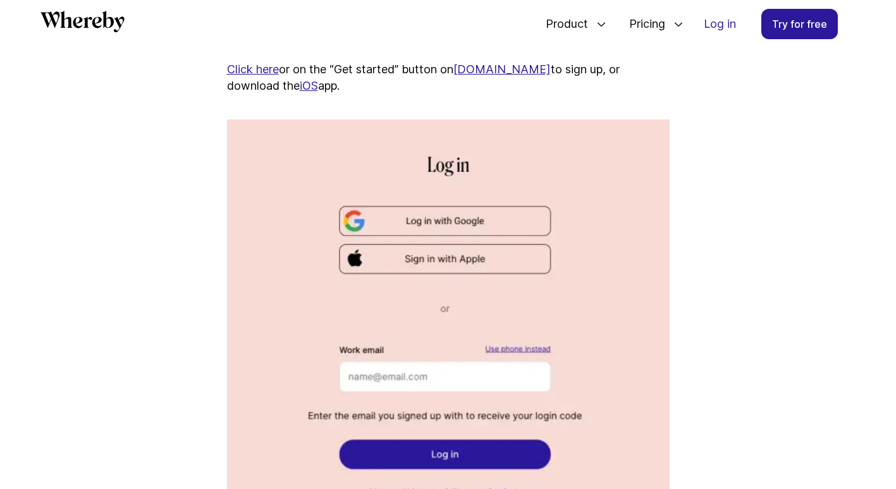 This screenshot has width=896, height=489. Describe the element at coordinates (719, 24) in the screenshot. I see `a: Log in` at that location.